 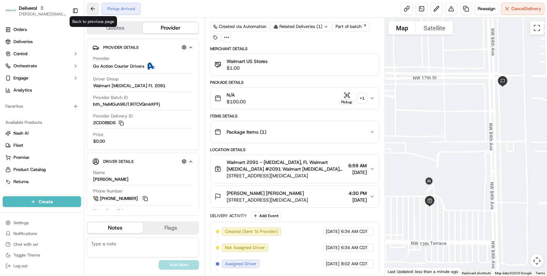 What do you see at coordinates (247, 132) in the screenshot?
I see `span: Package Items ( 1 )` at bounding box center [247, 132].